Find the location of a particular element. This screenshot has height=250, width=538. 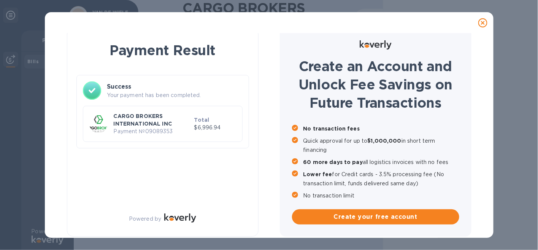

b: $1,000,000 is located at coordinates (385, 141).